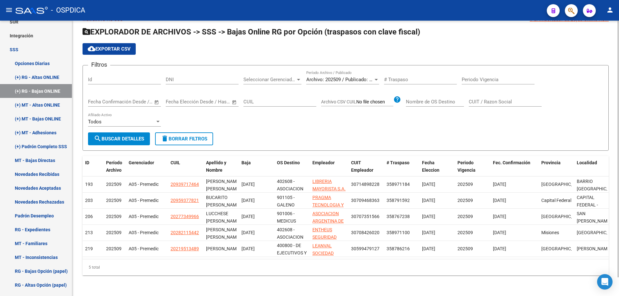 The image size is (619, 296). Describe the element at coordinates (246, 163) in the screenshot. I see `span: Baja` at that location.